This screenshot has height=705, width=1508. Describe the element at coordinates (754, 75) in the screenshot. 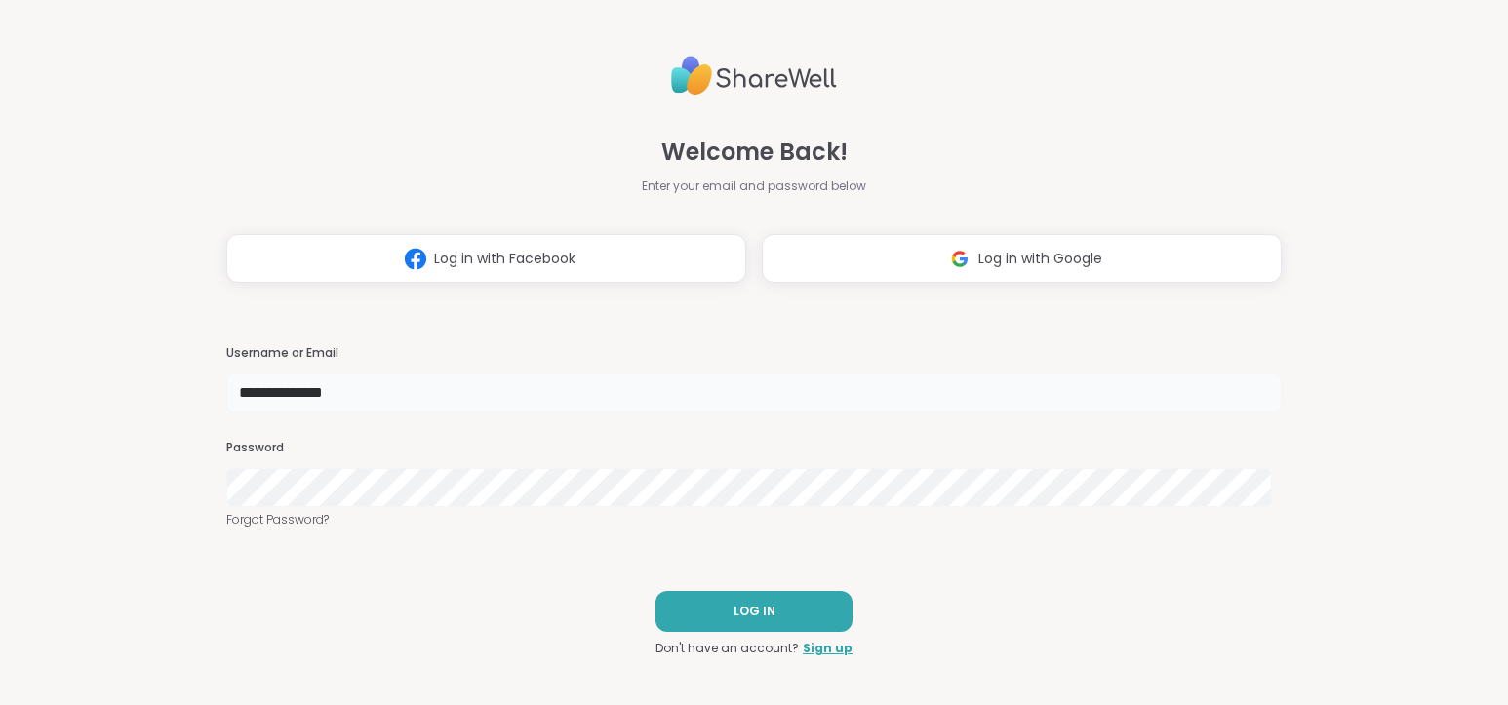

I see `img: ShareWell Logo` at that location.